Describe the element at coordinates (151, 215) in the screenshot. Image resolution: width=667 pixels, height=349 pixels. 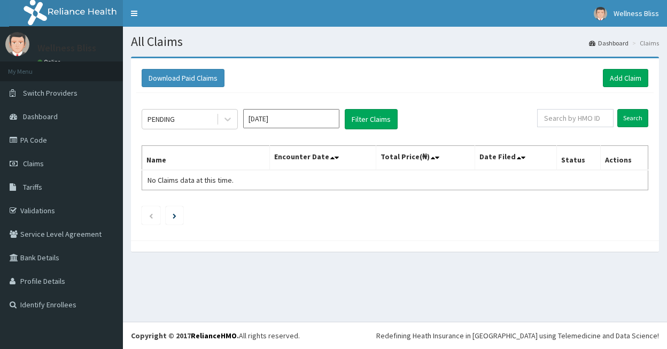
I see `a: Previous page` at that location.